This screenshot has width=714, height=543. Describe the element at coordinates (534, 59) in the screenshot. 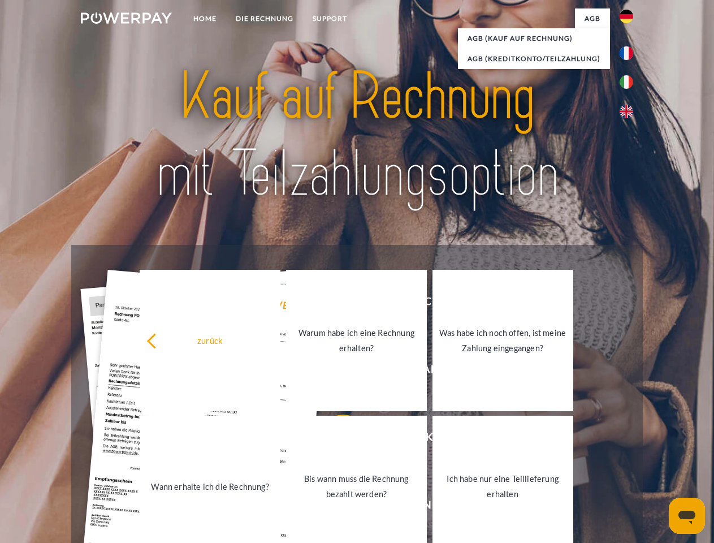

I see `a: AGB (Kreditkonto/Teilzahlung)` at that location.